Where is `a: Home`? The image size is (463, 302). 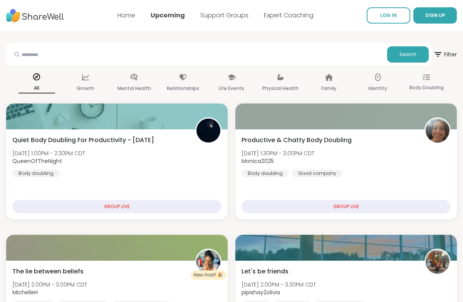
a: Home is located at coordinates (126, 15).